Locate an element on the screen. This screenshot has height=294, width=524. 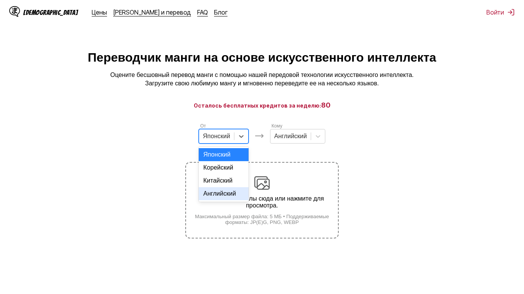
div: Японский is located at coordinates (223, 155).